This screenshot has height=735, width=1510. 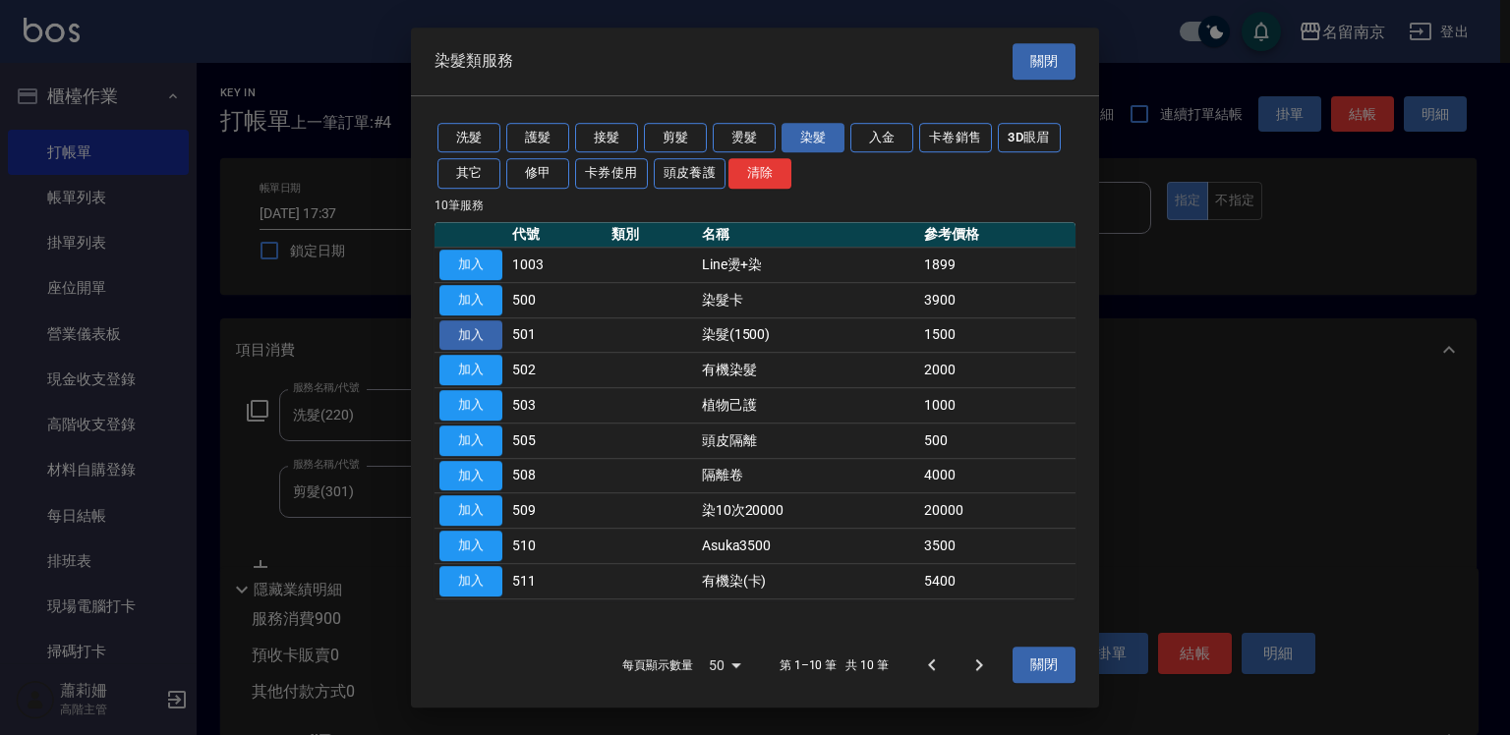 What do you see at coordinates (997, 235) in the screenshot?
I see `th: 參考價格` at bounding box center [997, 235].